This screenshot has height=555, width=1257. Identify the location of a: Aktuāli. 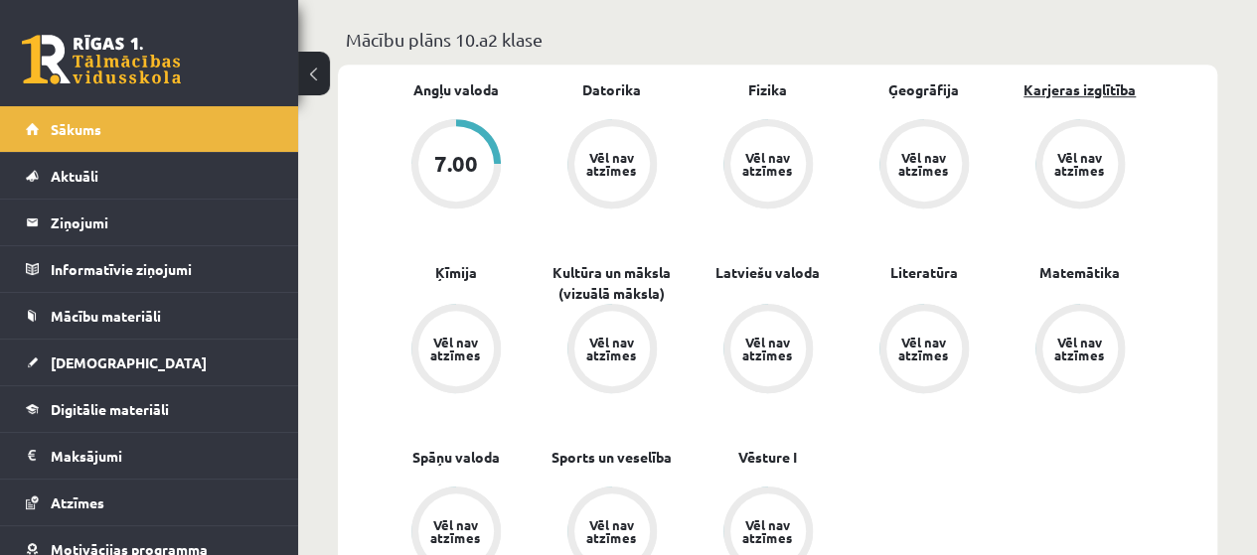
(149, 176).